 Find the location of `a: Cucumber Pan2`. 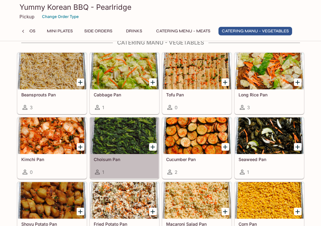

a: Cucumber Pan2 is located at coordinates (197, 148).